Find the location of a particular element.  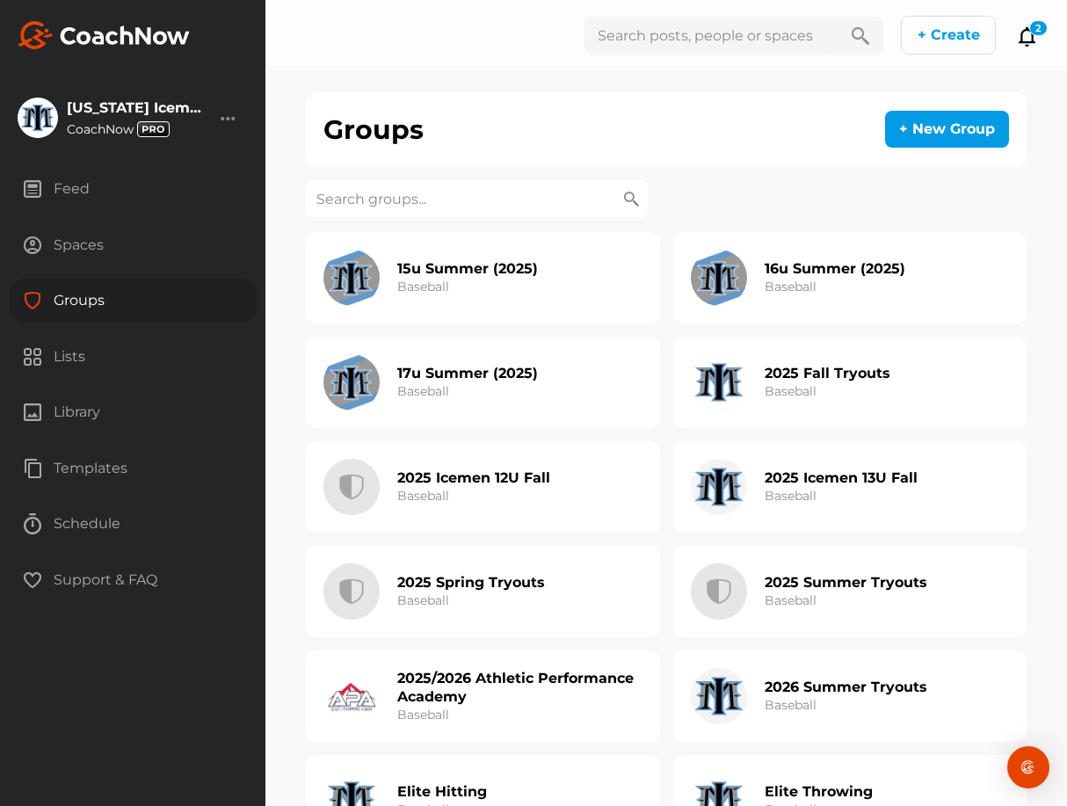

h2: 15u Summer (2025) is located at coordinates (468, 268).